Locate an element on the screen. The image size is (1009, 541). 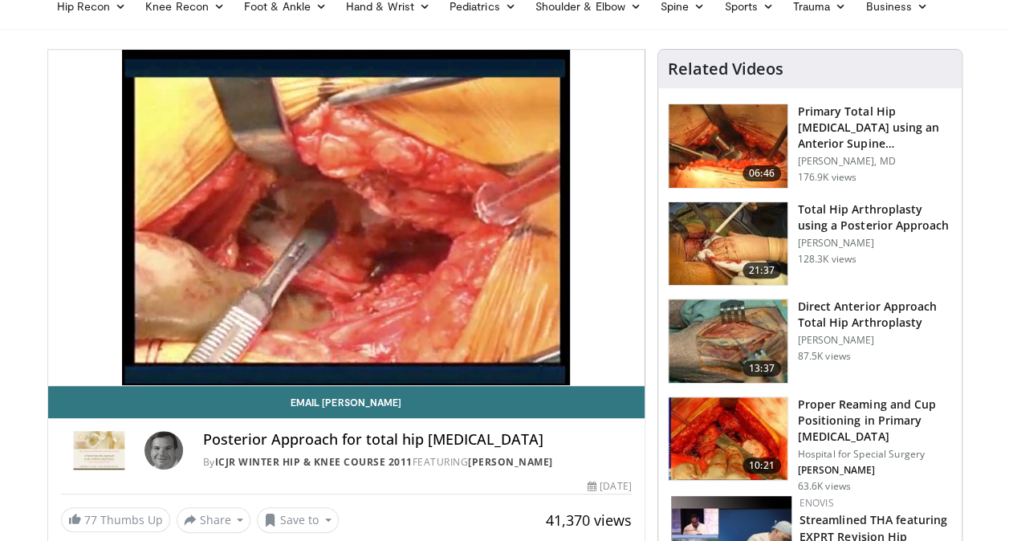
a: ICJR Winter Hip & Knee Course 2011 is located at coordinates (313, 462).